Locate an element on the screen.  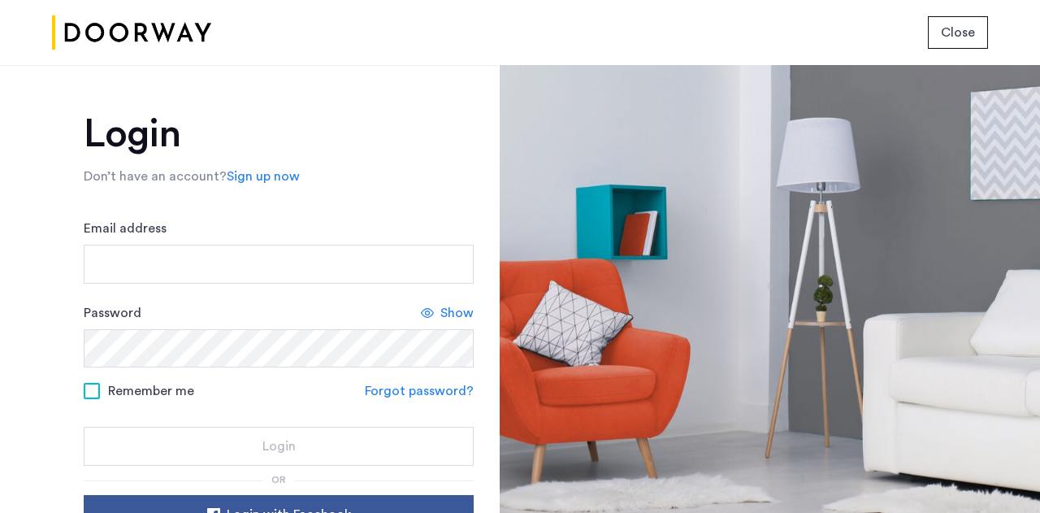
span: Login is located at coordinates (279, 446).